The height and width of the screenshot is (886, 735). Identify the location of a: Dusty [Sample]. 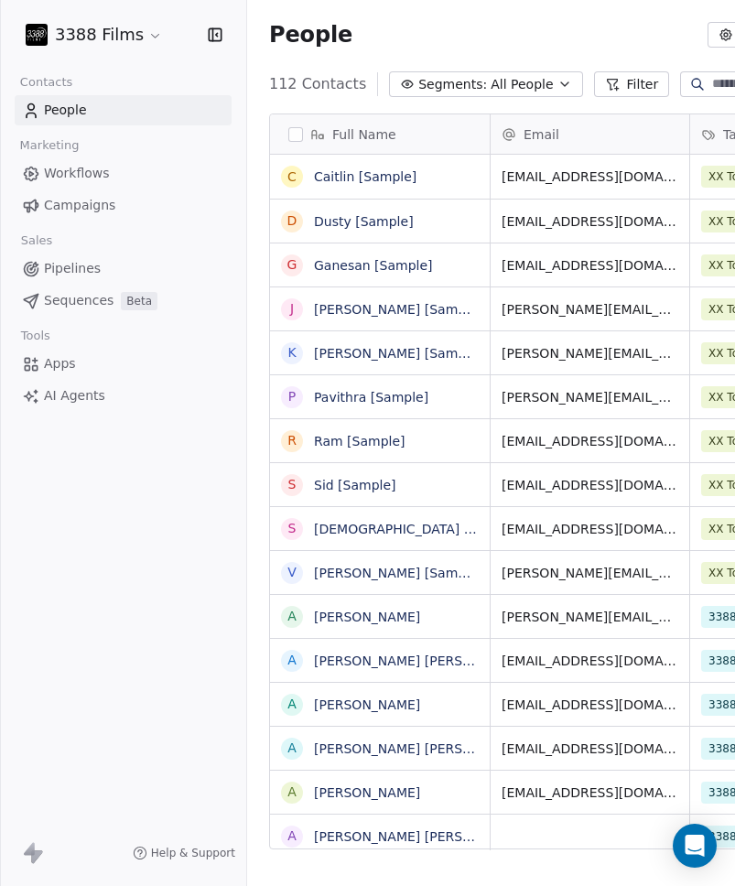
(363, 221).